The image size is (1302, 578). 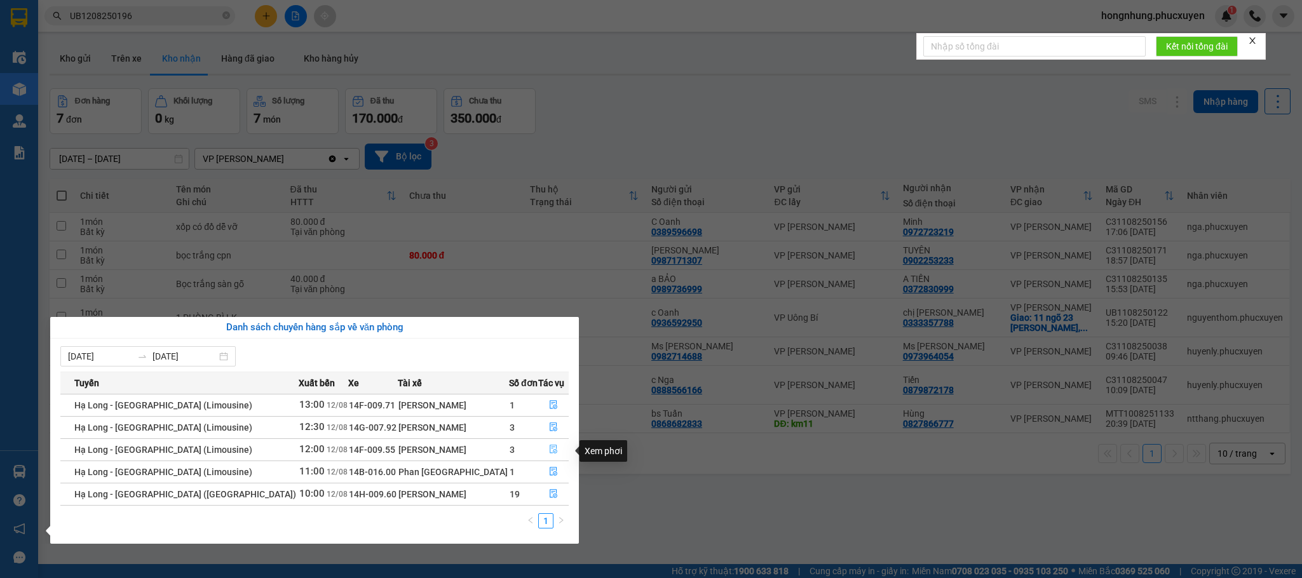 I want to click on span: 13:00, so click(x=312, y=405).